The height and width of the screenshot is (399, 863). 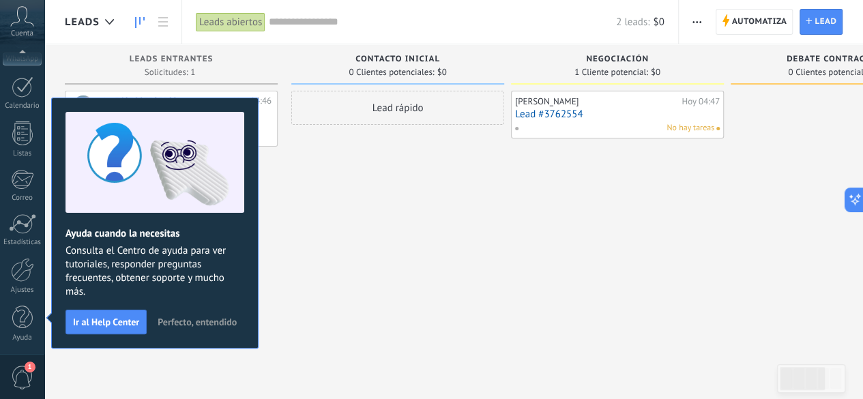 What do you see at coordinates (398, 59) in the screenshot?
I see `span: Contacto inicial` at bounding box center [398, 59].